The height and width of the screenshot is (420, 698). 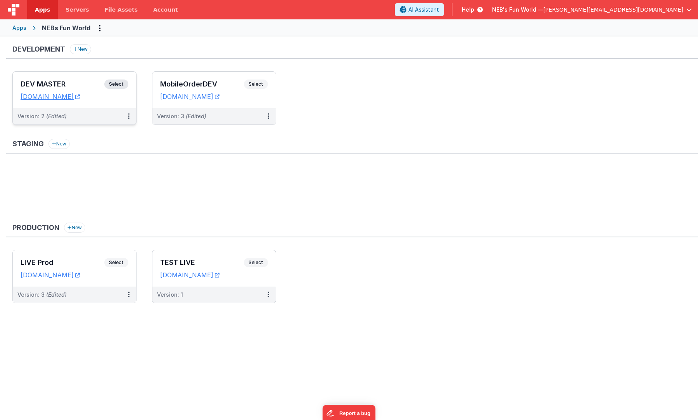 I want to click on h3: LIVE Prod, so click(x=62, y=262).